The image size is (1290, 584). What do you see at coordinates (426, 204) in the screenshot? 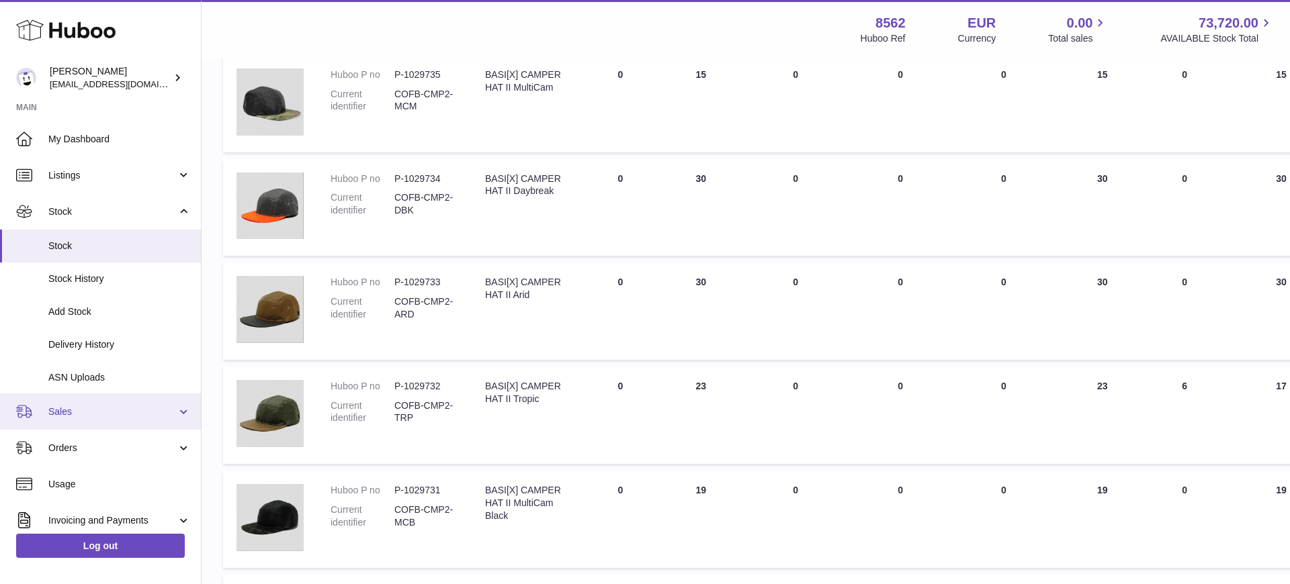
I see `dd: COFB-CMP2-DBK` at bounding box center [426, 204].